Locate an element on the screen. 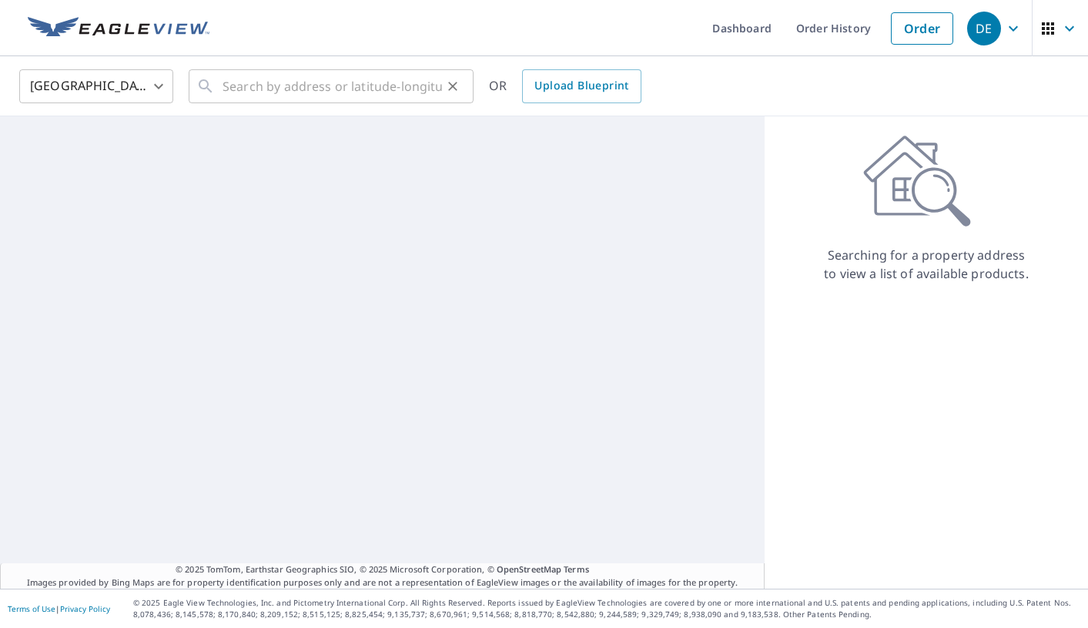  a: OpenStreetMap is located at coordinates (529, 568).